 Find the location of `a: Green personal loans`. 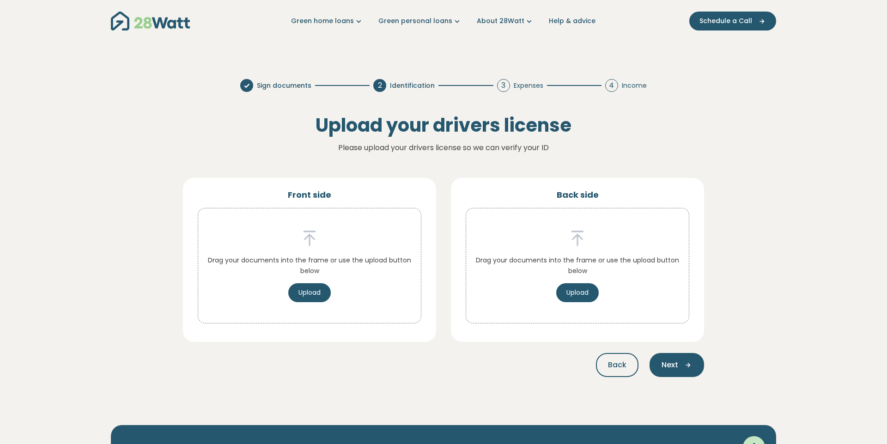

a: Green personal loans is located at coordinates (420, 21).